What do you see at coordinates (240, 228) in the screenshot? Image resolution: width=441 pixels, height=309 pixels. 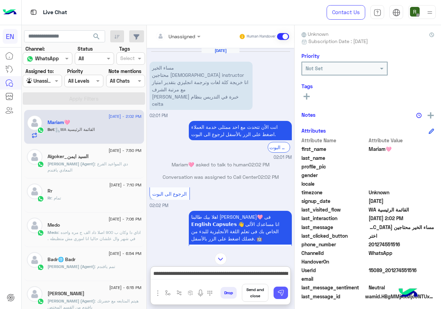 I see `p: 4/9/2025, 2:02 PM` at bounding box center [240, 228].